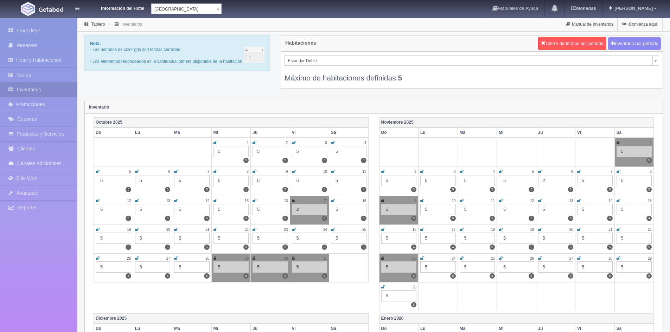  Describe the element at coordinates (287, 143) in the screenshot. I see `small: 2` at that location.